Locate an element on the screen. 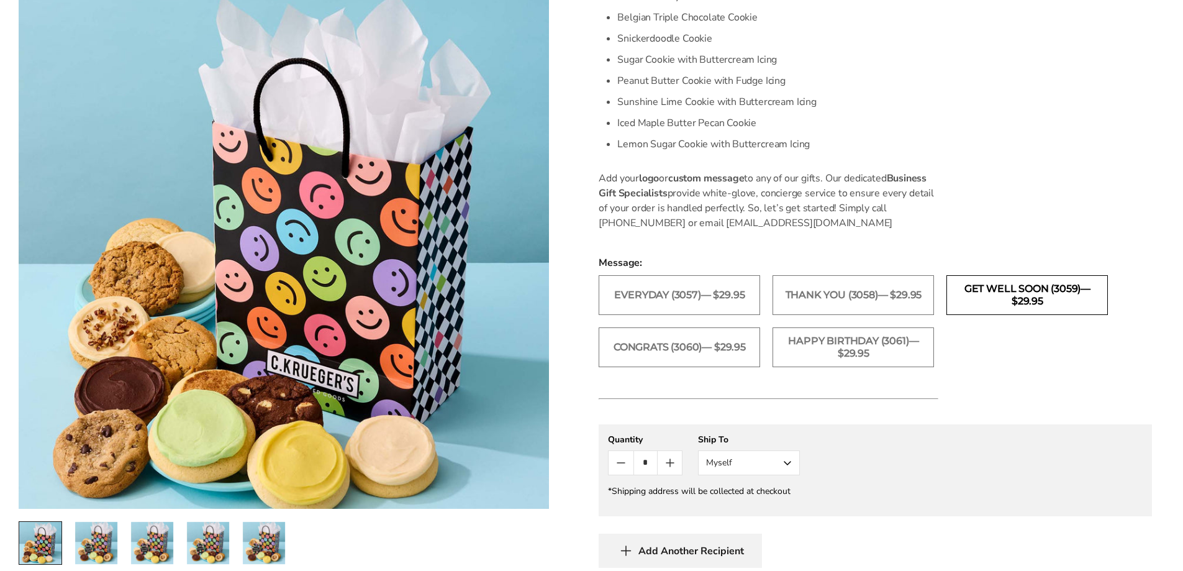 The width and height of the screenshot is (1183, 571). label: Happy Birthday (3061)— $29.95 is located at coordinates (854, 347).